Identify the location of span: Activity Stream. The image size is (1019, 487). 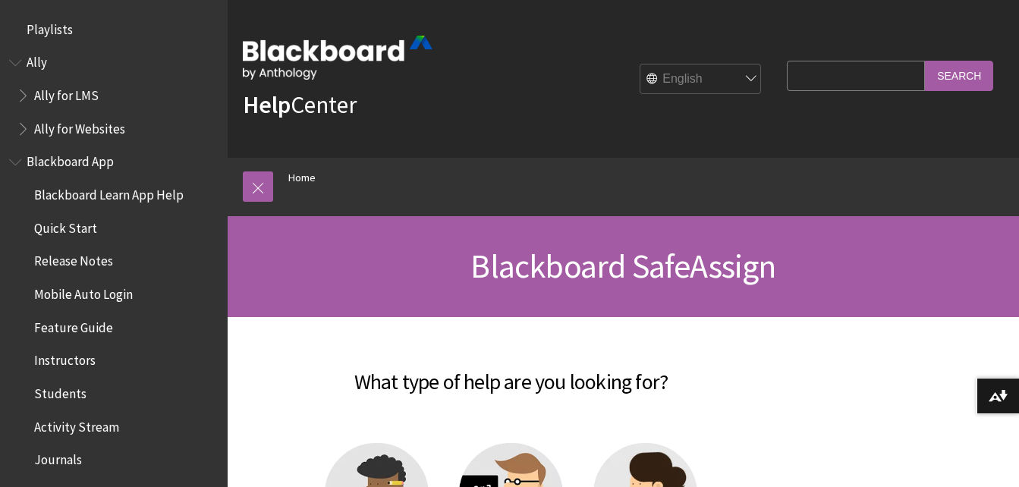
(77, 424).